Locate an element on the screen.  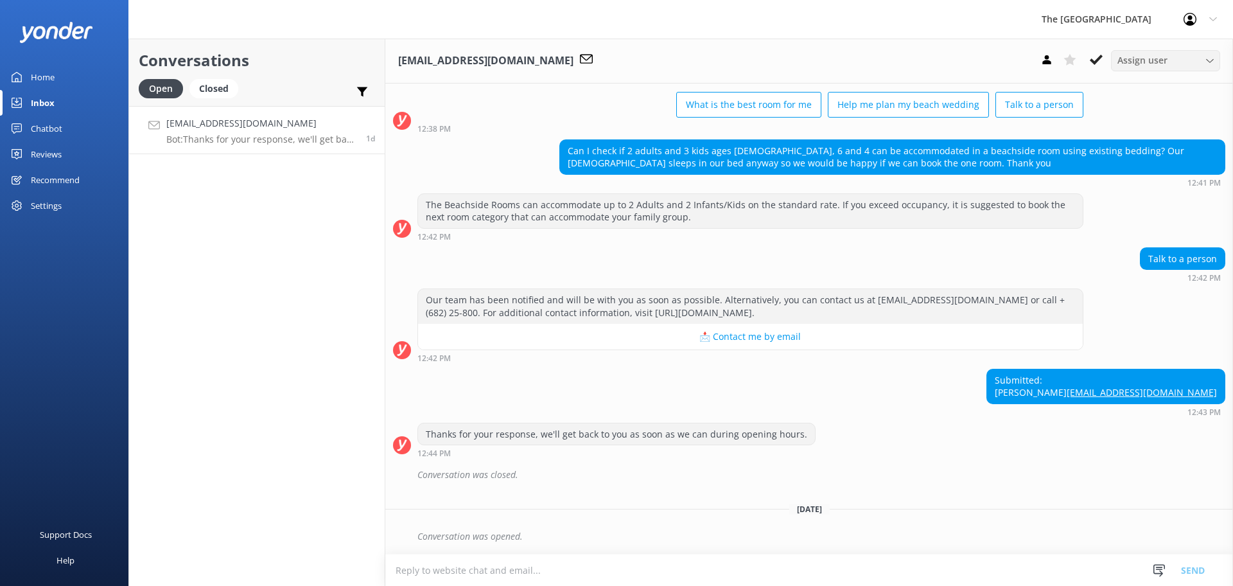
strong: 12:44 PM is located at coordinates (434, 453).